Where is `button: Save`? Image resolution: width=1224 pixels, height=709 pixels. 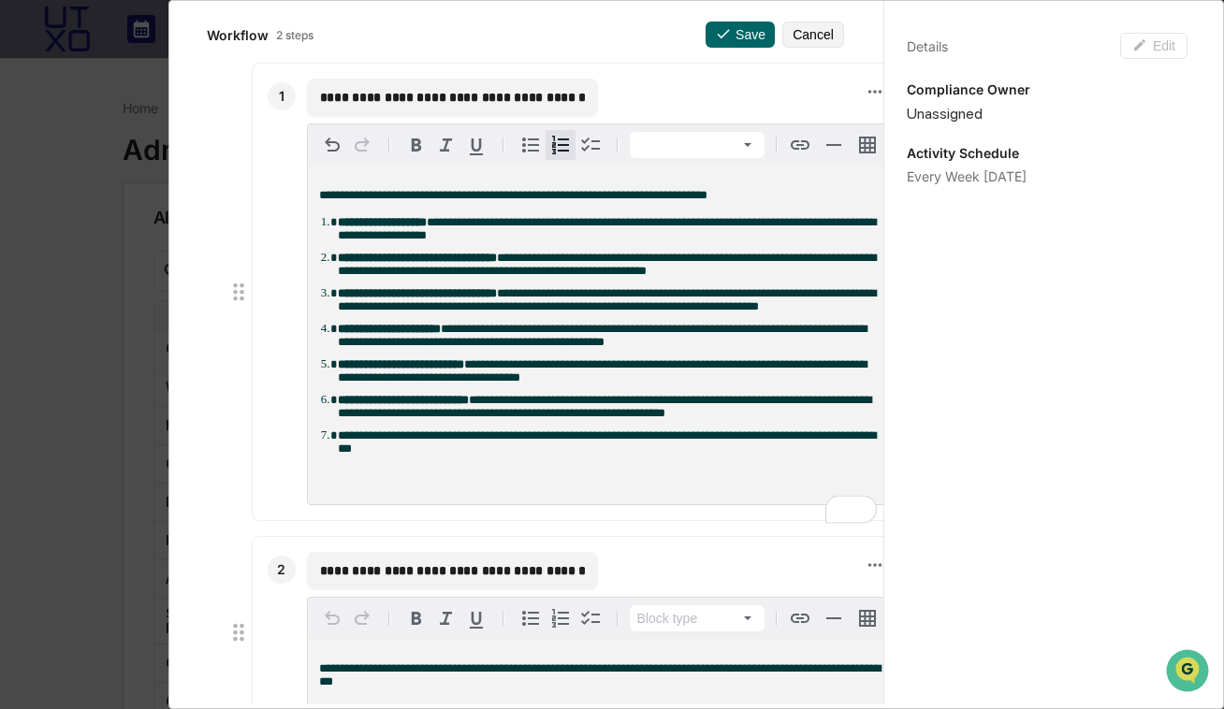
button: Save is located at coordinates (740, 35).